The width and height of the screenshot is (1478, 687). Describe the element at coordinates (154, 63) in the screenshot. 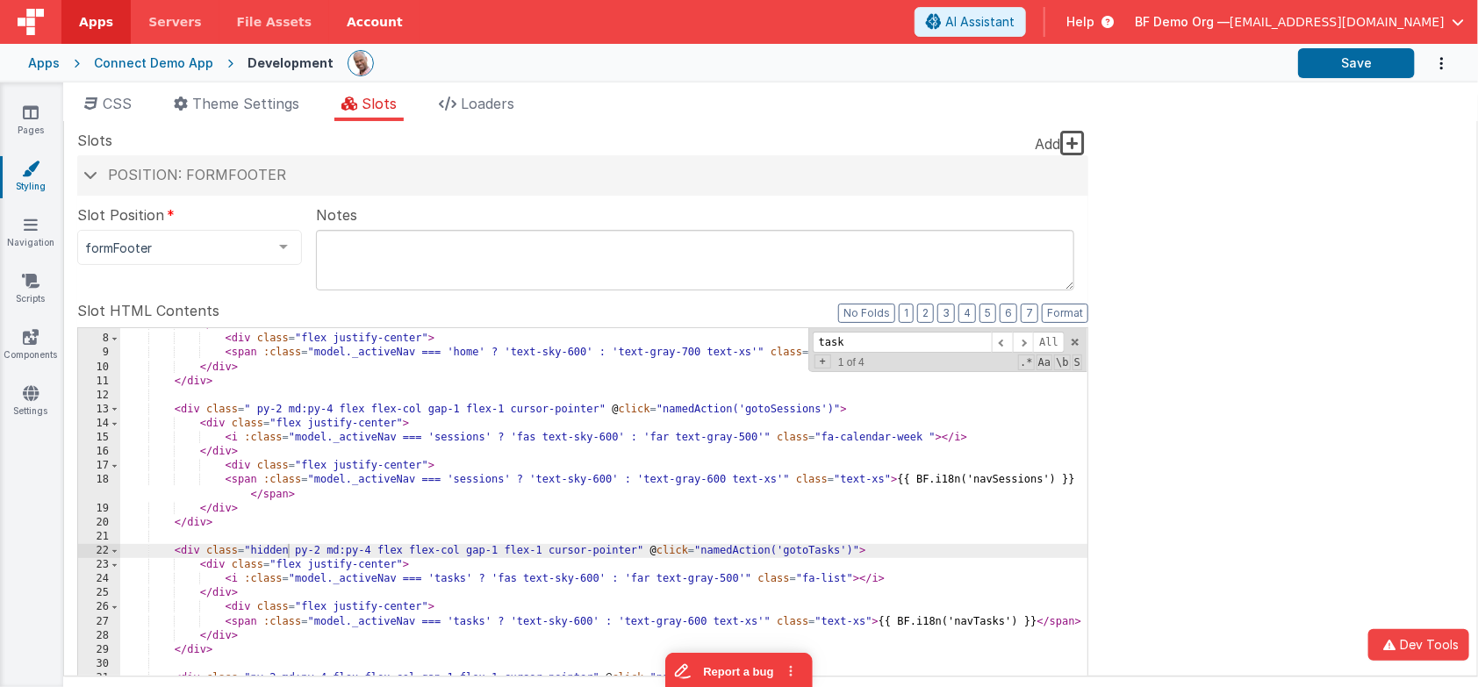

I see `div: Connect Demo App` at that location.